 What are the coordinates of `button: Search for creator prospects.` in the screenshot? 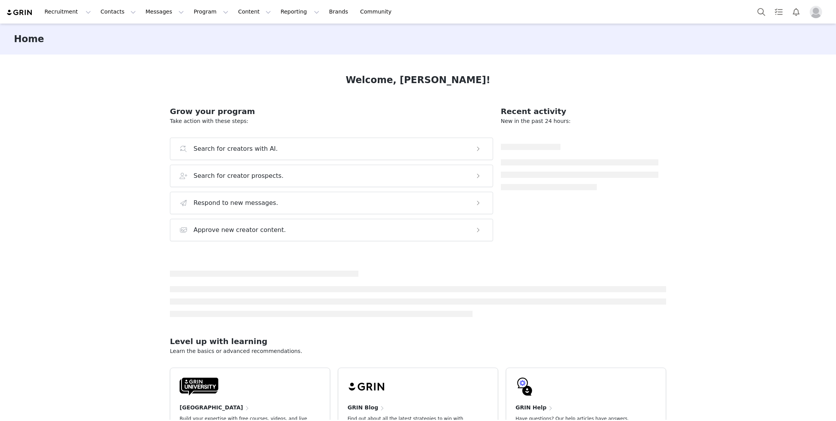 It's located at (331, 176).